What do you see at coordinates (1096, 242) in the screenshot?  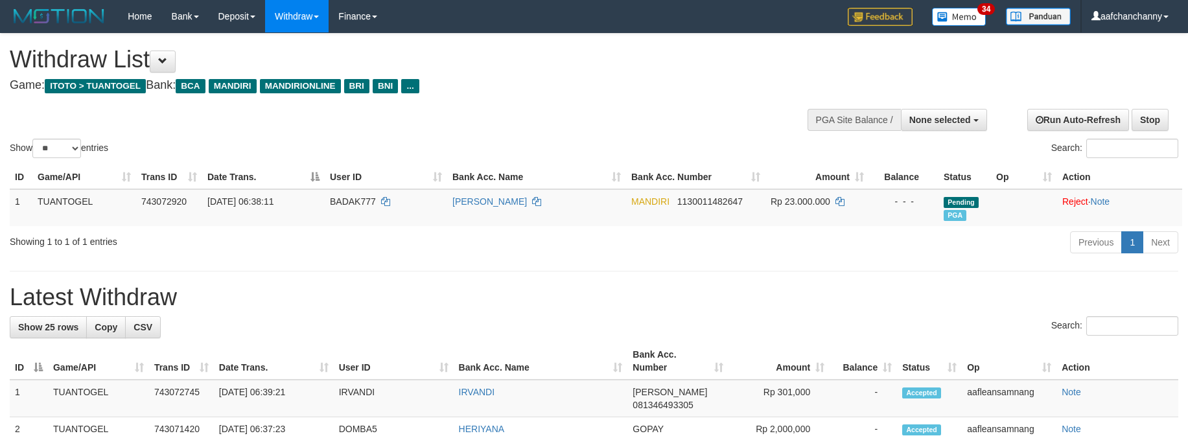 I see `a: Previous` at bounding box center [1096, 242].